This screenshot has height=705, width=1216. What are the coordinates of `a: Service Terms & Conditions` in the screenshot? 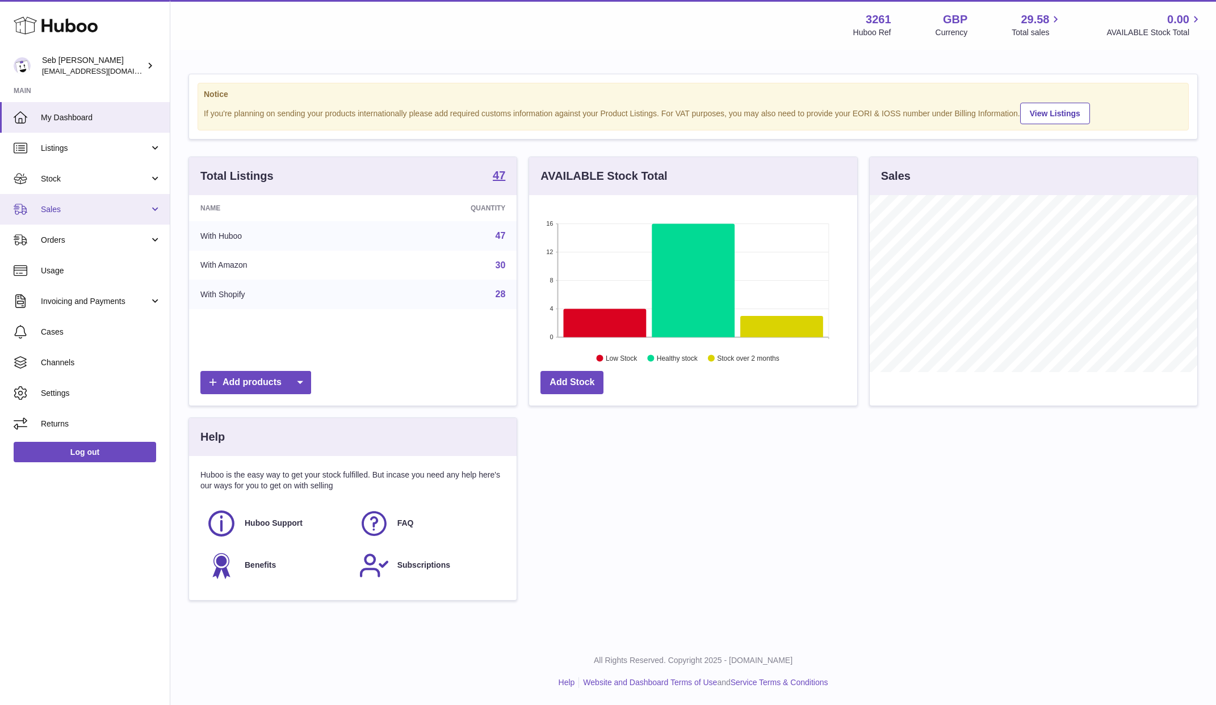 It's located at (779, 683).